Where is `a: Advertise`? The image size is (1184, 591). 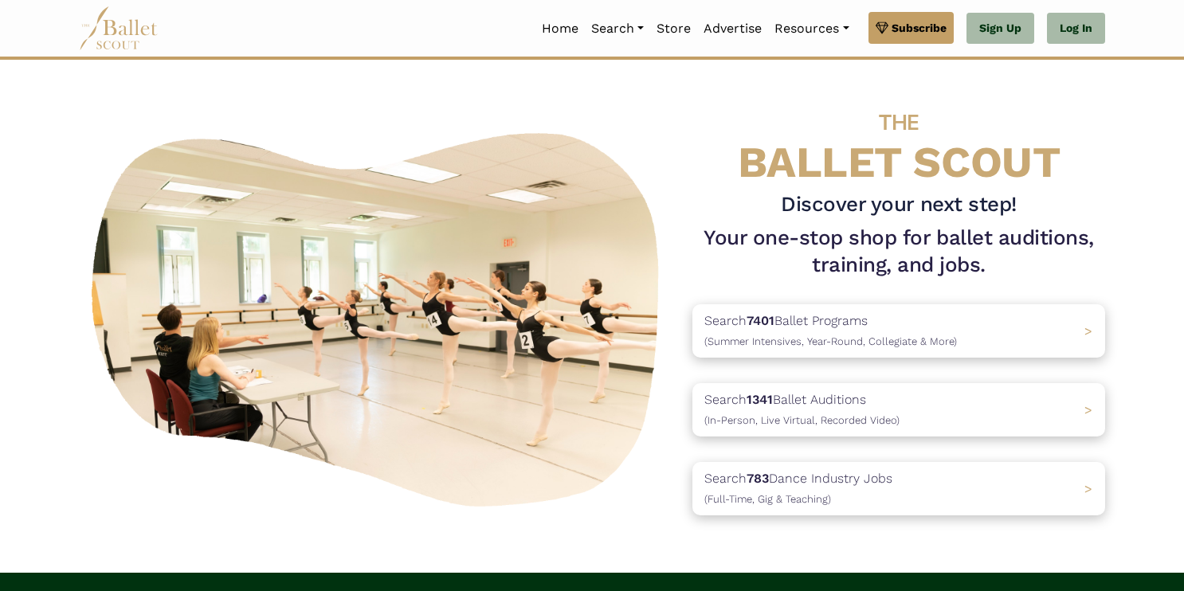
a: Advertise is located at coordinates (732, 29).